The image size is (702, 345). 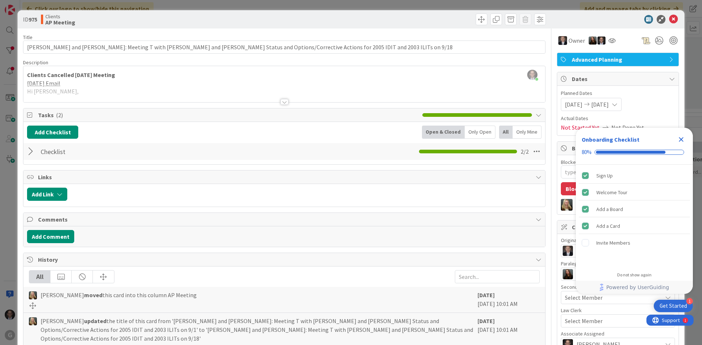 What do you see at coordinates (480, 132) in the screenshot?
I see `div: Only Open` at bounding box center [480, 132].